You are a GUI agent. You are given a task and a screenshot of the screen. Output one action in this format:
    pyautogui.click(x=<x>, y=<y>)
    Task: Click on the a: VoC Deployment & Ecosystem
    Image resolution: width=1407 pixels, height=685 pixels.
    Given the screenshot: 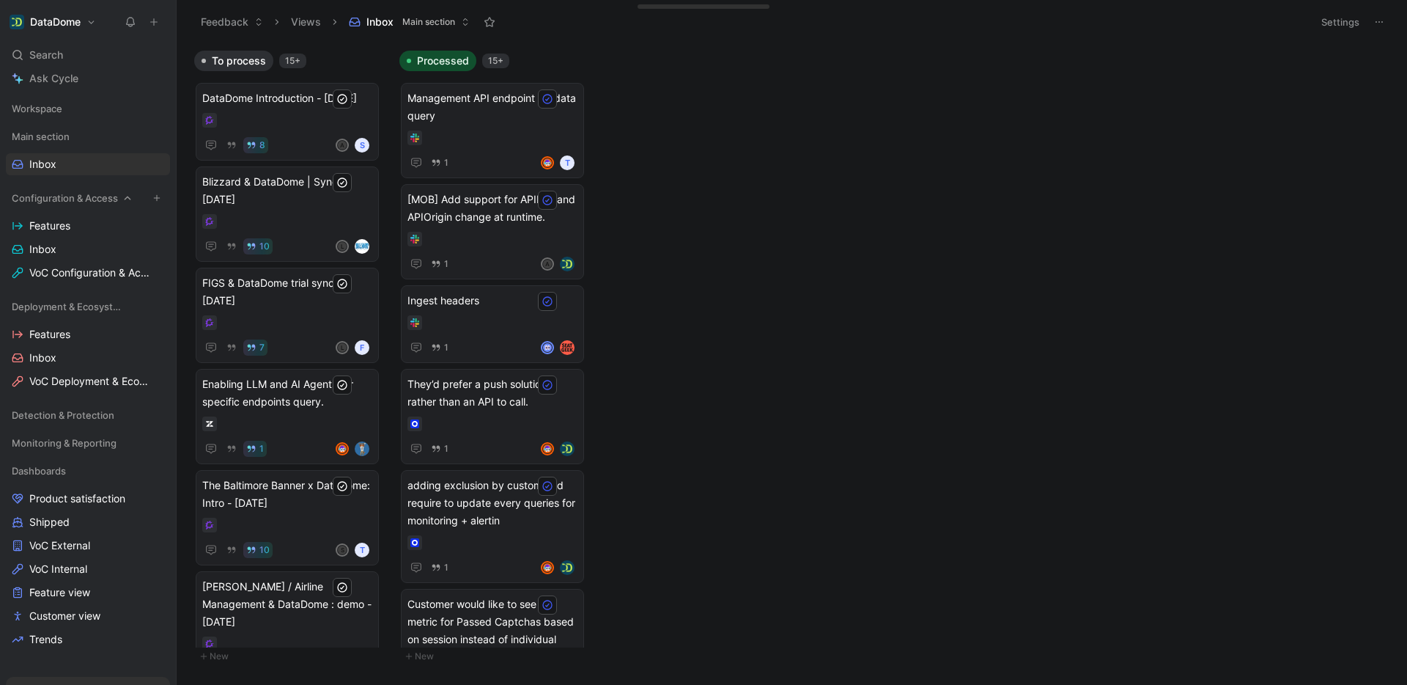 What is the action you would take?
    pyautogui.click(x=88, y=381)
    